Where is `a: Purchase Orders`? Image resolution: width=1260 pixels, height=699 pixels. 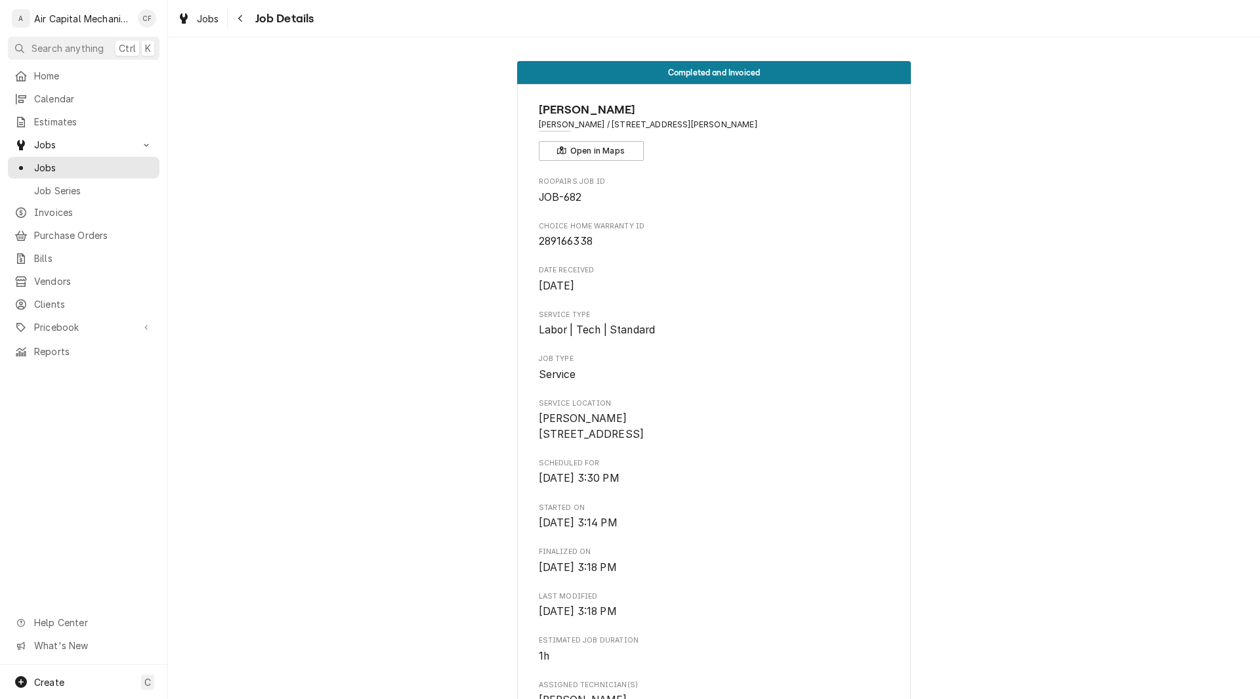 a: Purchase Orders is located at coordinates (83, 235).